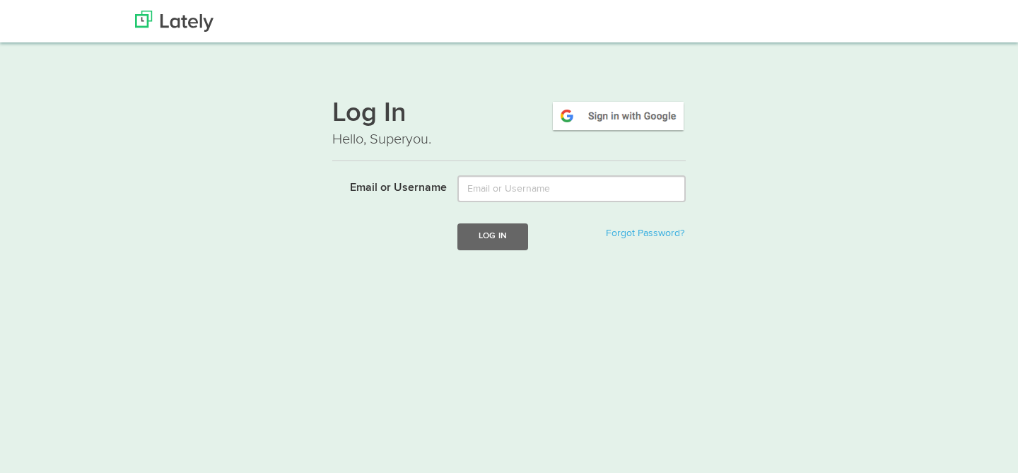  Describe the element at coordinates (509, 115) in the screenshot. I see `h1: Log In` at that location.